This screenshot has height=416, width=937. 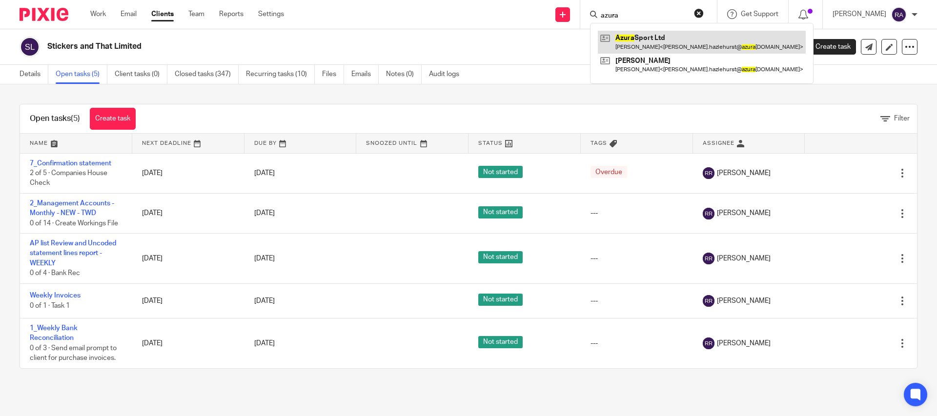 I want to click on span: (5), so click(x=75, y=119).